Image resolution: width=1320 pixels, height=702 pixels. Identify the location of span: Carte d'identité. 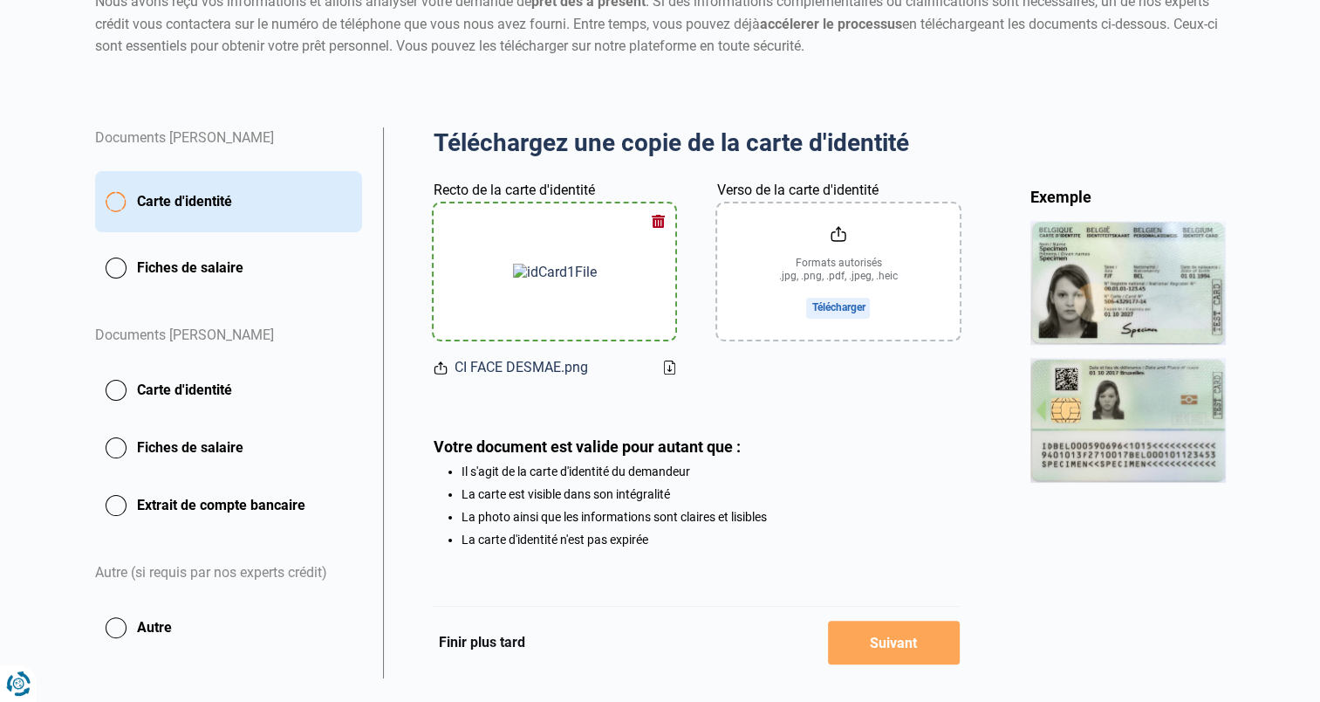
(184, 202).